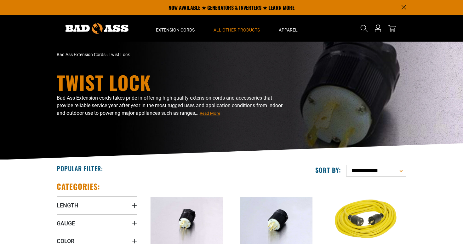 This screenshot has width=463, height=244. What do you see at coordinates (172, 82) in the screenshot?
I see `h1: Twist Lock` at bounding box center [172, 82].